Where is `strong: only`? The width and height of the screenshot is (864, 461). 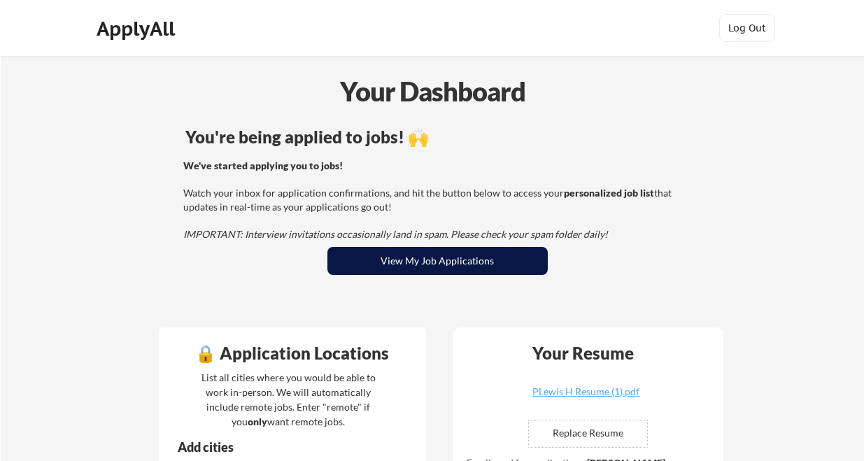
strong: only is located at coordinates (258, 421).